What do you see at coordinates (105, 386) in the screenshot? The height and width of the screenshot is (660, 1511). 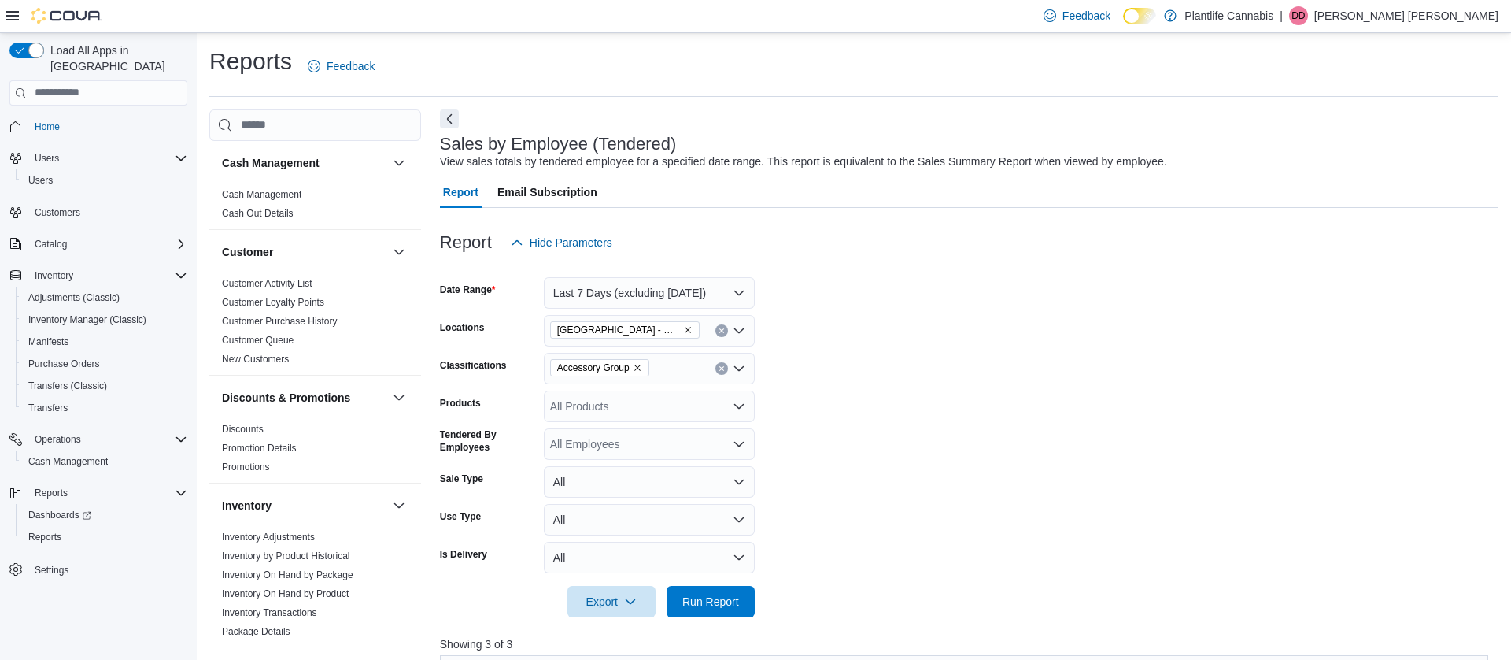 I see `span: Transfers (Classic)` at bounding box center [105, 386].